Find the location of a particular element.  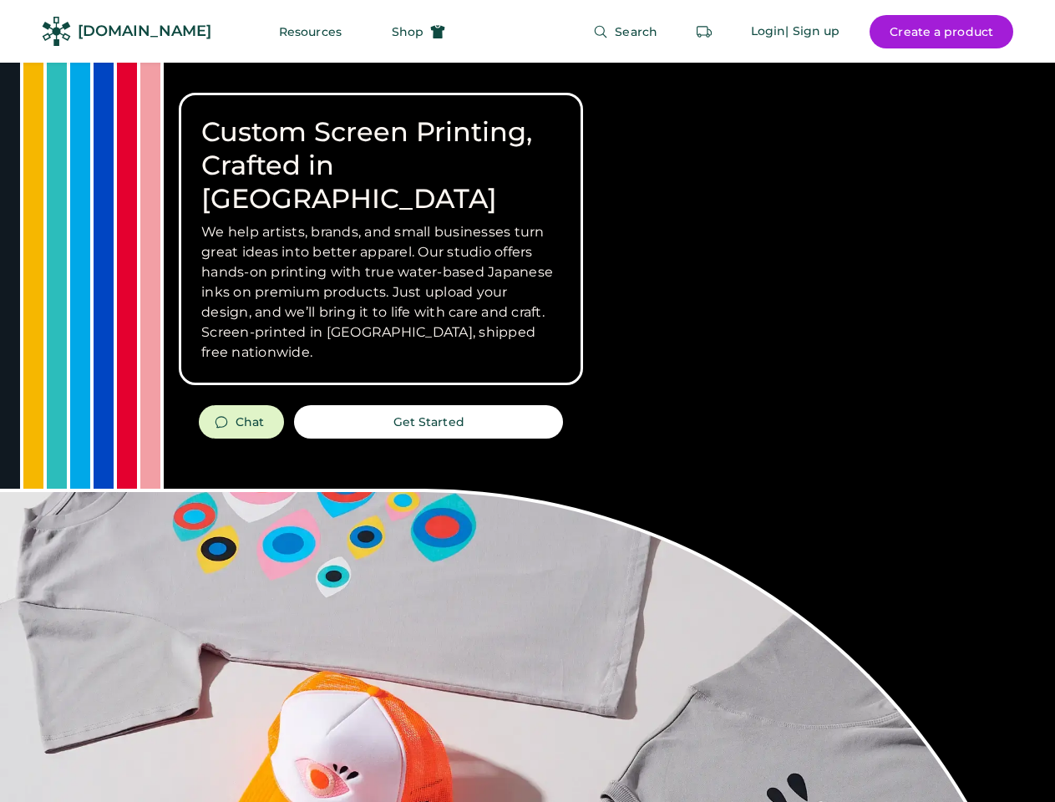

button: Chat is located at coordinates (241, 422).